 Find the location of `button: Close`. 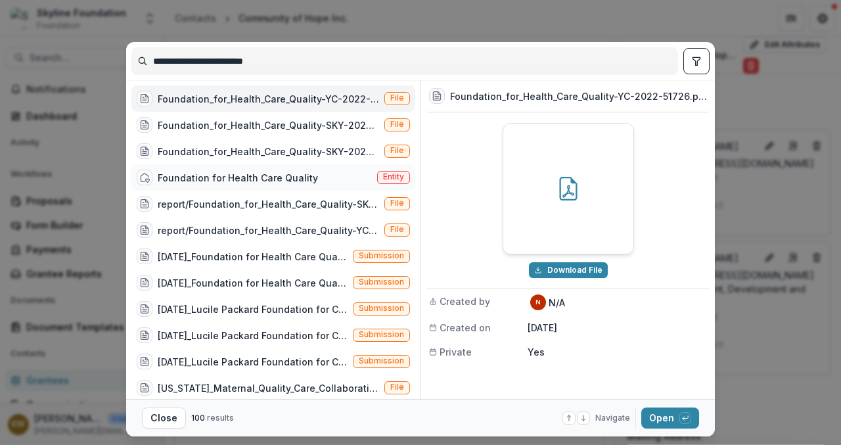

button: Close is located at coordinates (164, 418).